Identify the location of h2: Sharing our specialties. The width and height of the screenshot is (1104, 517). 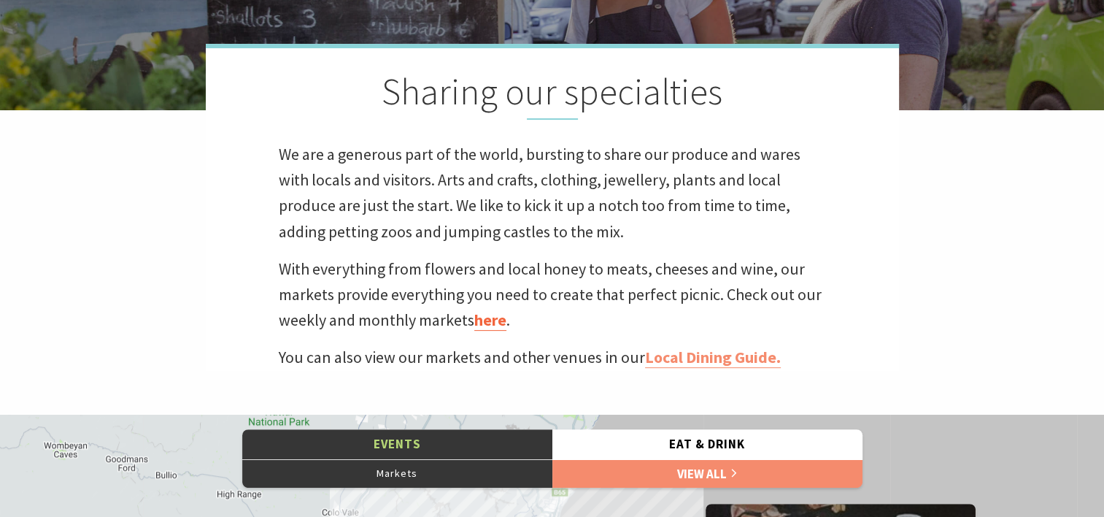
(553, 95).